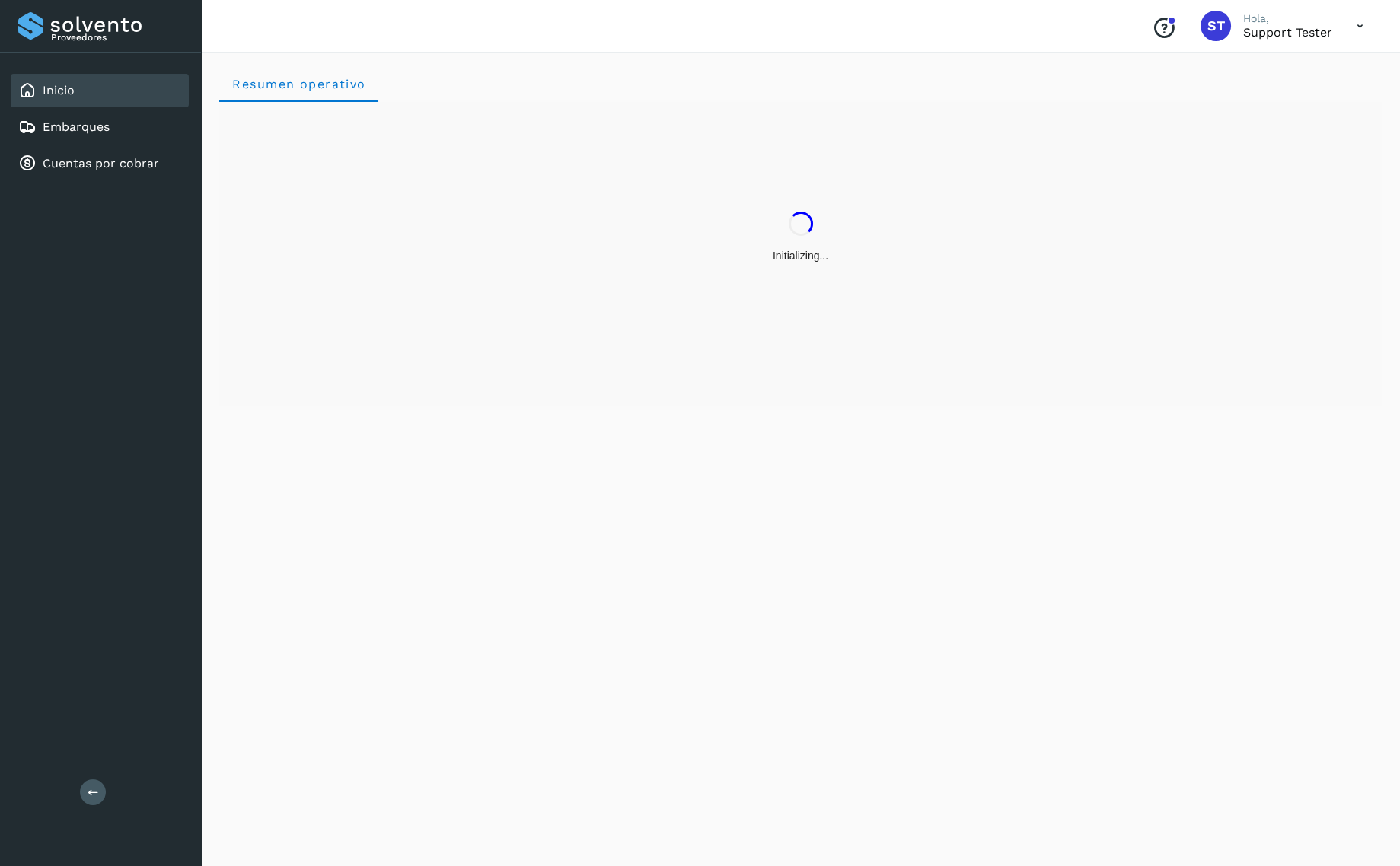 The height and width of the screenshot is (866, 1400). What do you see at coordinates (76, 127) in the screenshot?
I see `a: Embarques` at bounding box center [76, 127].